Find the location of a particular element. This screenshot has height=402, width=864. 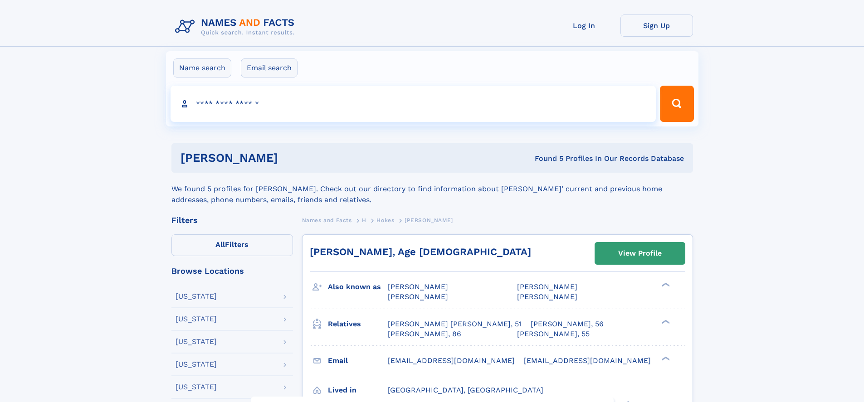

a: Sign Up is located at coordinates (657, 25).